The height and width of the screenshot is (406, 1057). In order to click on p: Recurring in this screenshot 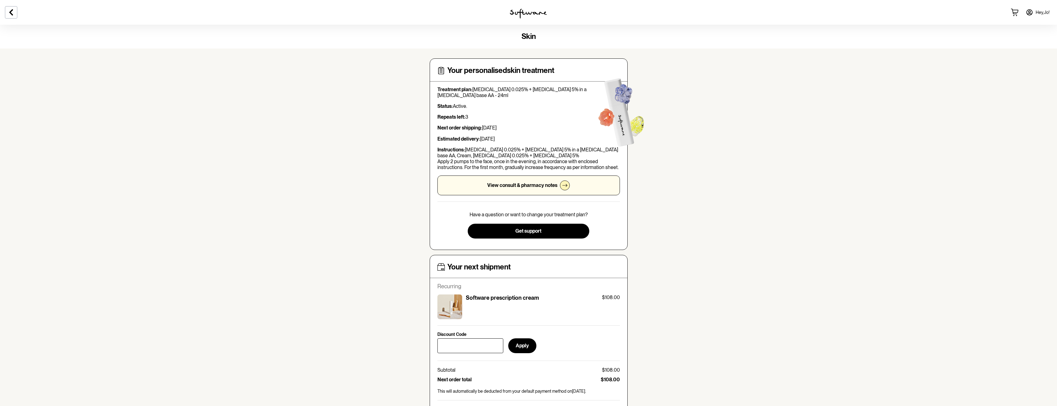, I will do `click(528, 287)`.